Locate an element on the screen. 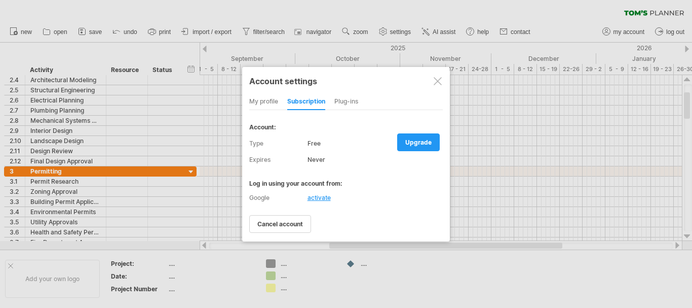  a: upgrade is located at coordinates (419, 142).